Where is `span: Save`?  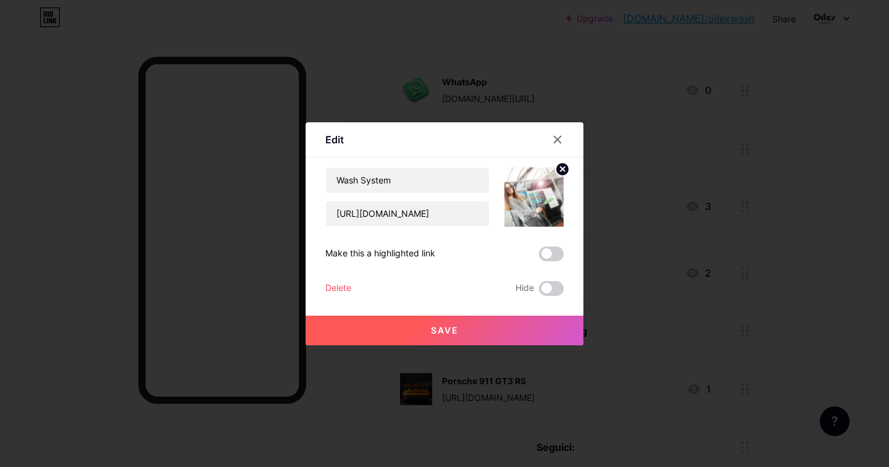 span: Save is located at coordinates (445, 330).